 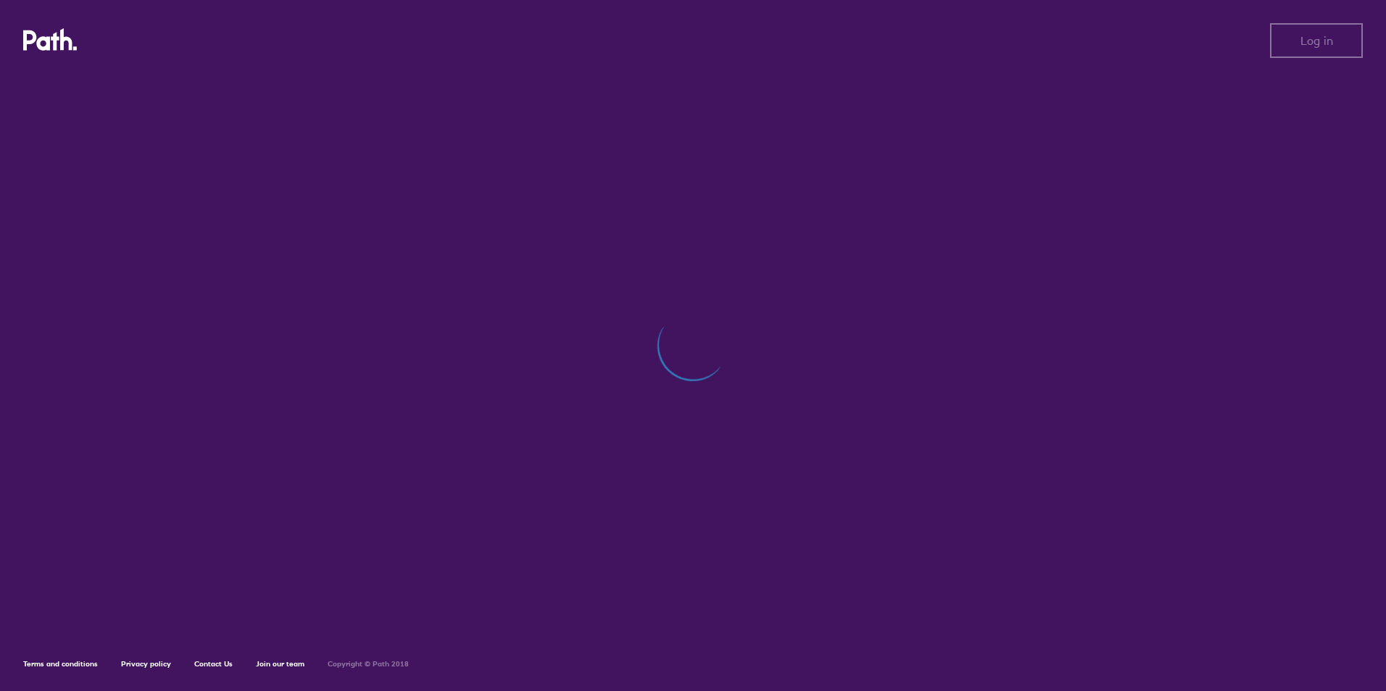 What do you see at coordinates (146, 664) in the screenshot?
I see `a: Privacy policy` at bounding box center [146, 664].